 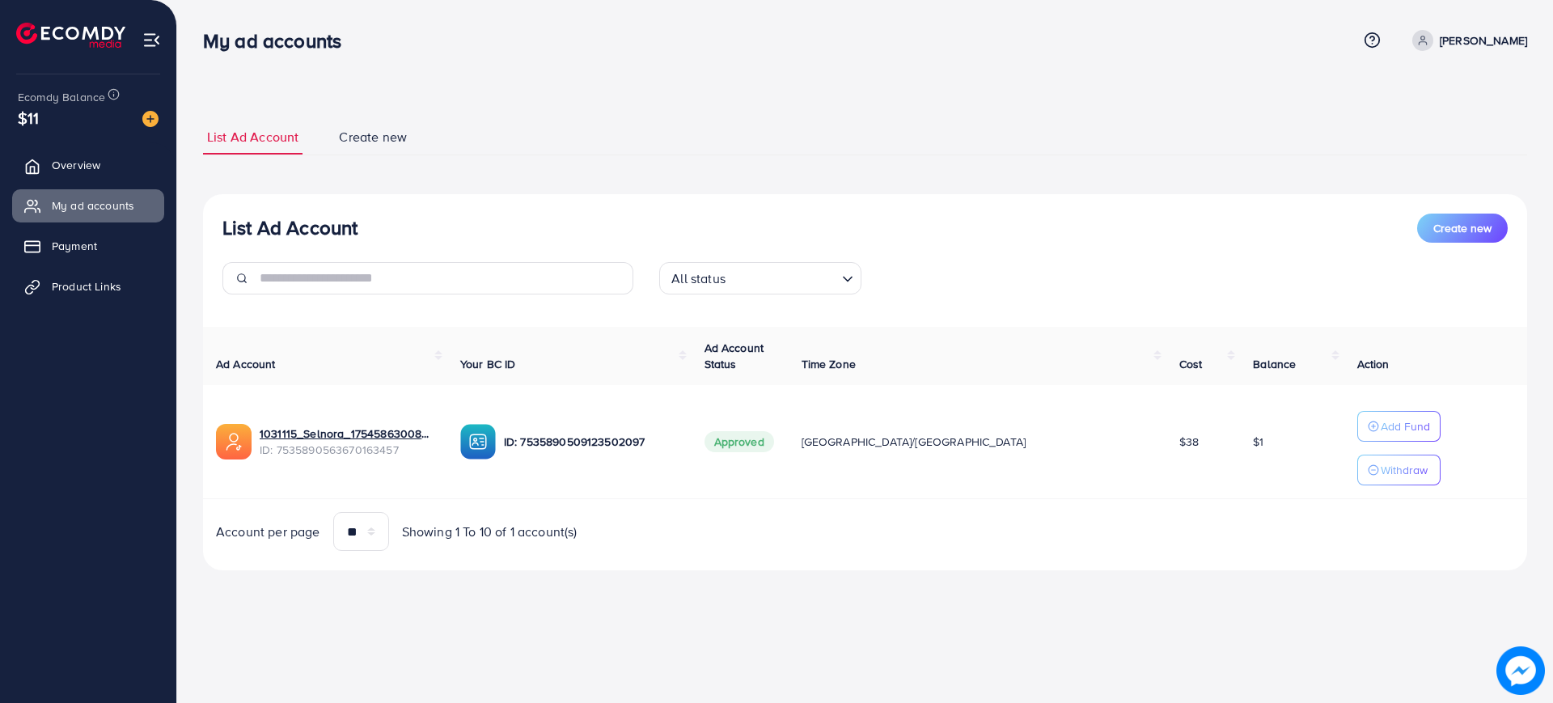 What do you see at coordinates (1189, 442) in the screenshot?
I see `span: $38` at bounding box center [1189, 442].